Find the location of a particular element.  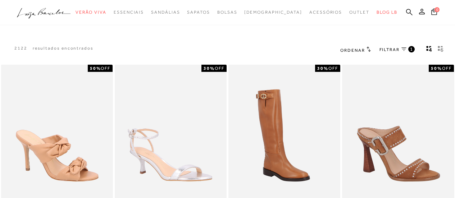

p: 2122 is located at coordinates (21, 48).